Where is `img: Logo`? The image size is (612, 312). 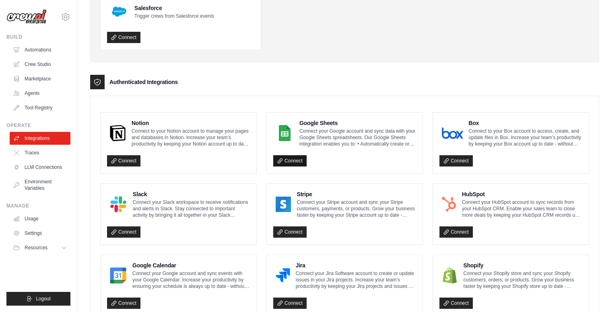
img: Logo is located at coordinates (27, 17).